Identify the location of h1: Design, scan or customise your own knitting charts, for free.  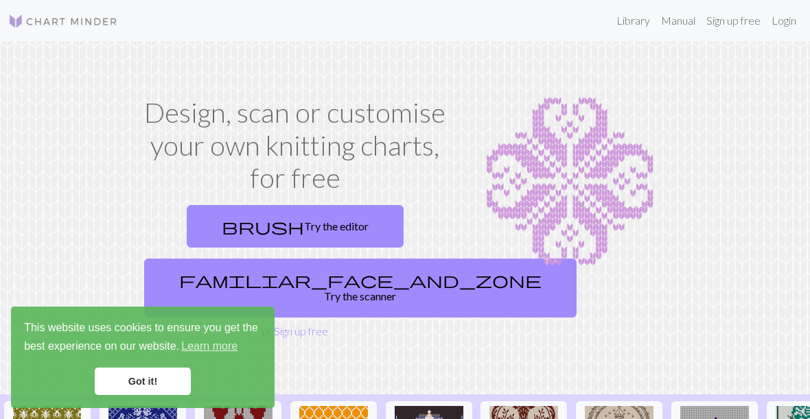
(295, 145).